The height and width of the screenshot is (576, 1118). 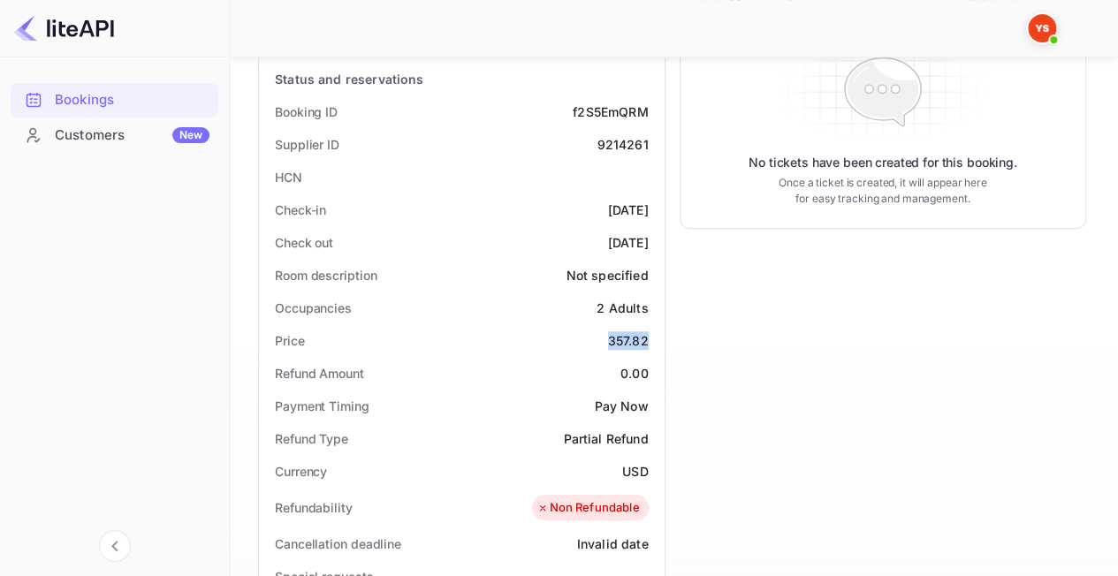 I want to click on div: f2S5EmQRM, so click(x=610, y=111).